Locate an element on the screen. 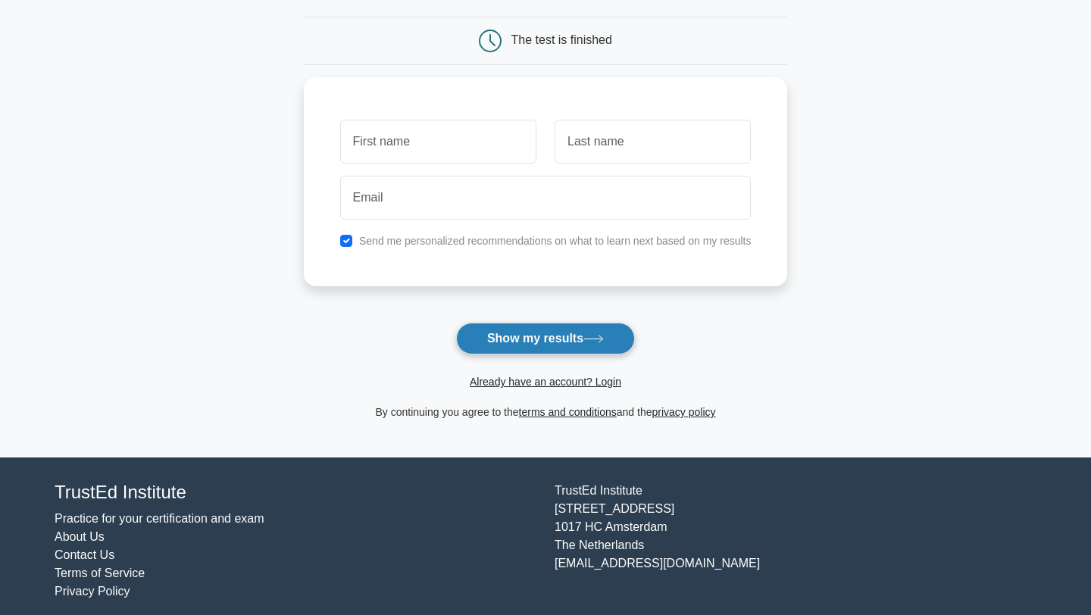 This screenshot has height=615, width=1091. a: Terms of Service is located at coordinates (99, 573).